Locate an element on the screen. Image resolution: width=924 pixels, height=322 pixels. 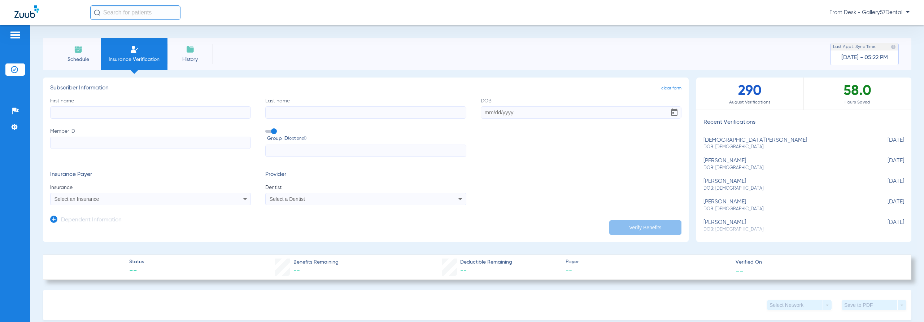
small: (optional) is located at coordinates (297, 139).